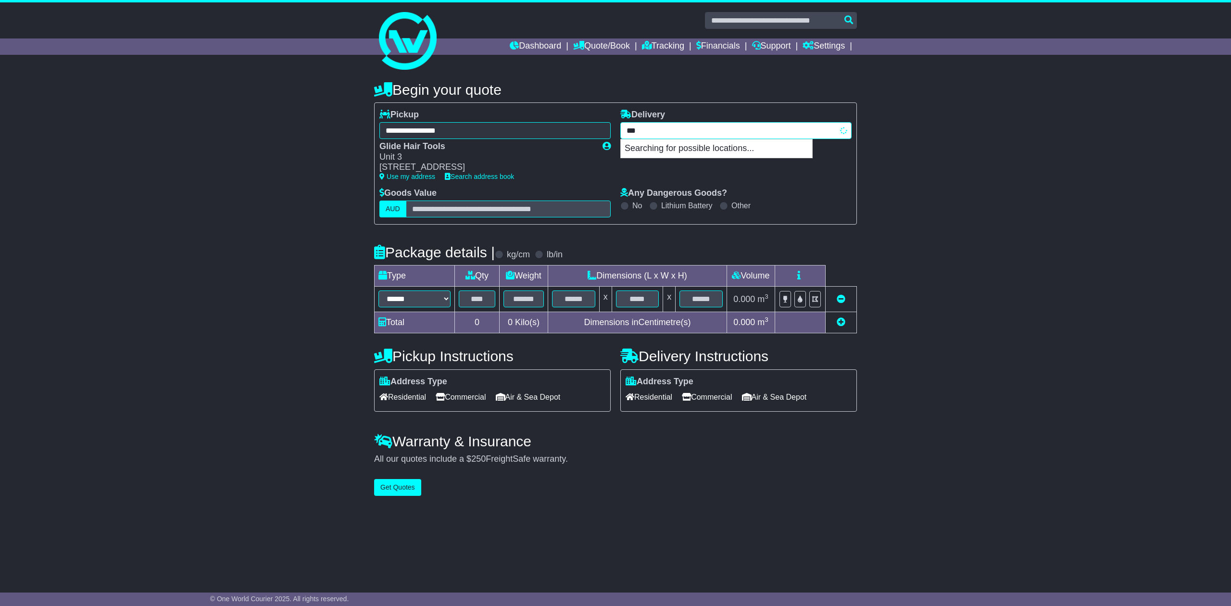 The image size is (1231, 606). I want to click on a: Search address book, so click(479, 176).